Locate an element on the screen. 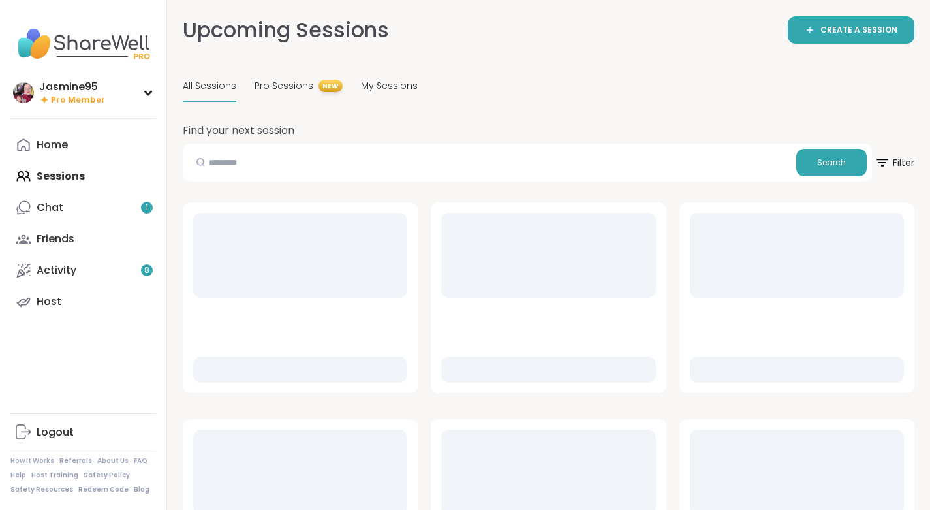  span: My Sessions is located at coordinates (389, 86).